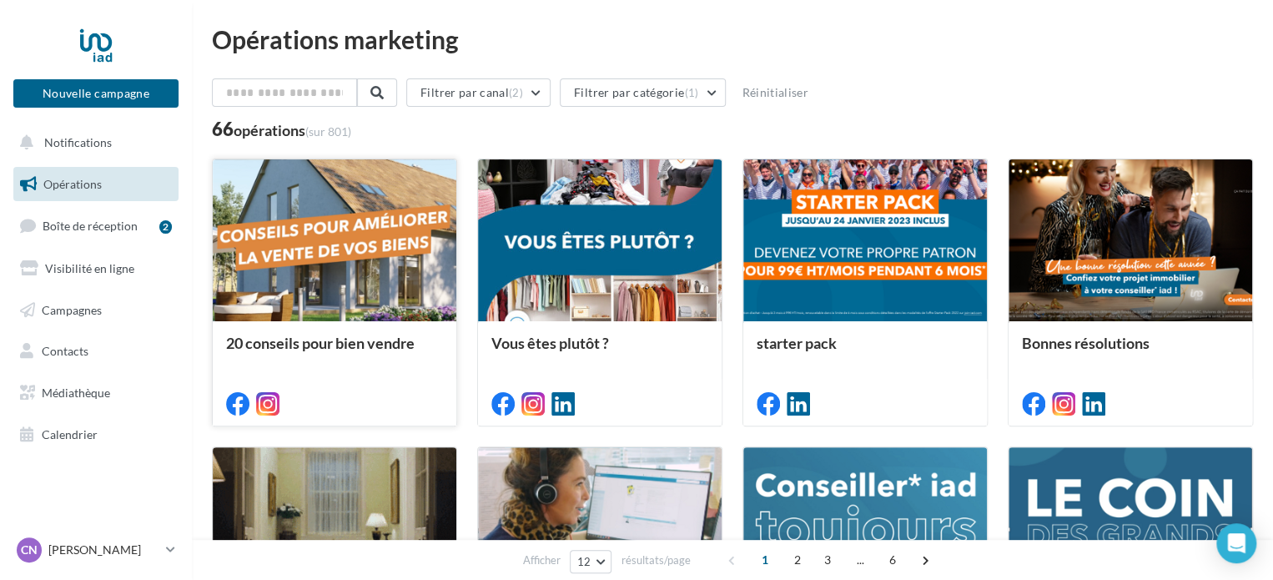  Describe the element at coordinates (865, 351) in the screenshot. I see `div: starter pack` at that location.